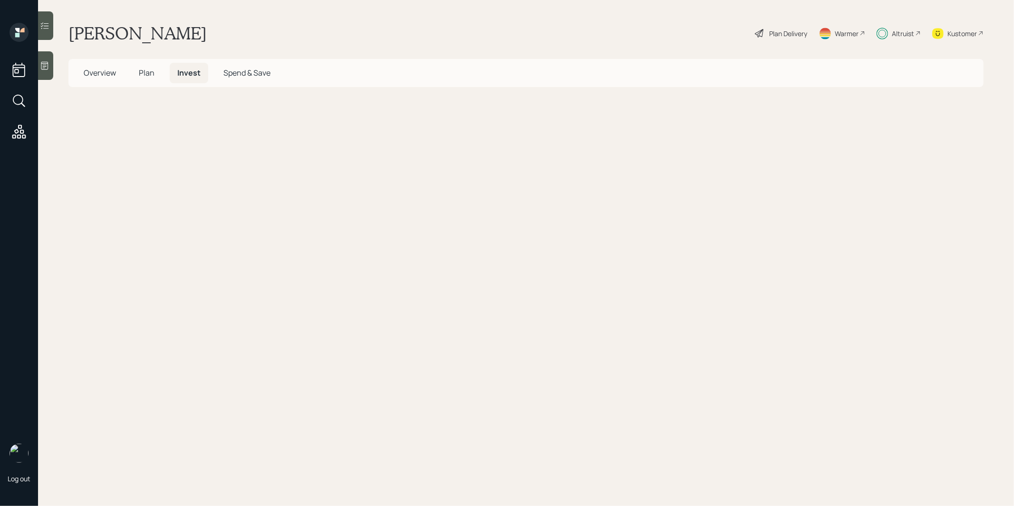 Image resolution: width=1014 pixels, height=506 pixels. I want to click on div: Kustomer, so click(962, 33).